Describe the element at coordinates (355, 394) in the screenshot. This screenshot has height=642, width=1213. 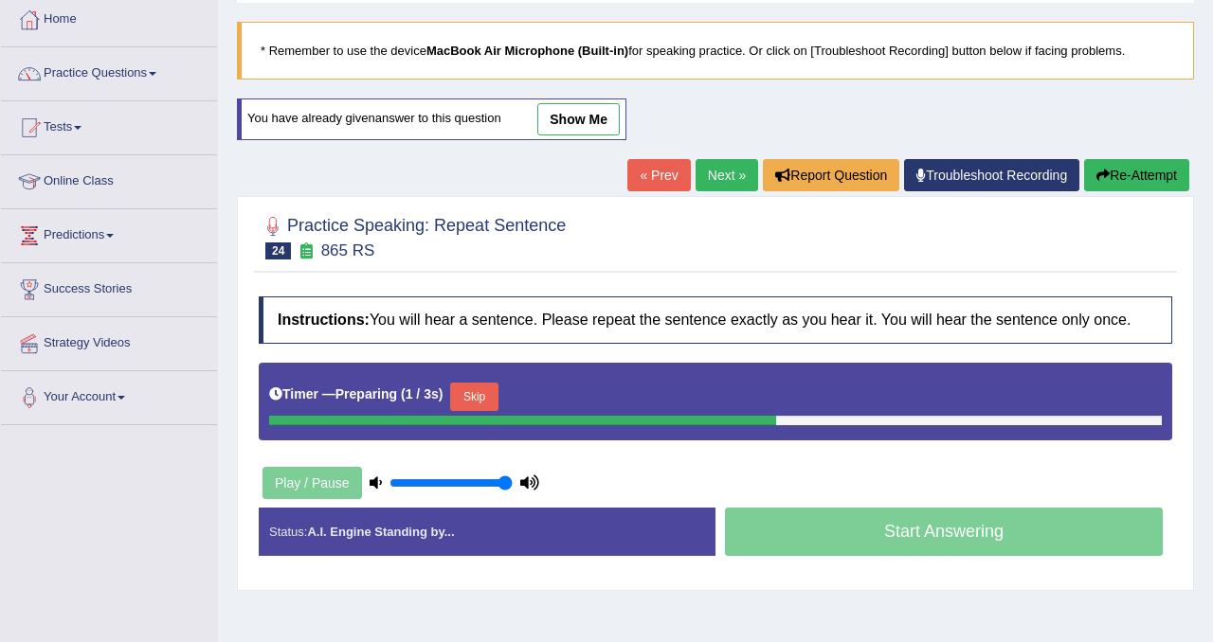
I see `h5: Timer —` at that location.